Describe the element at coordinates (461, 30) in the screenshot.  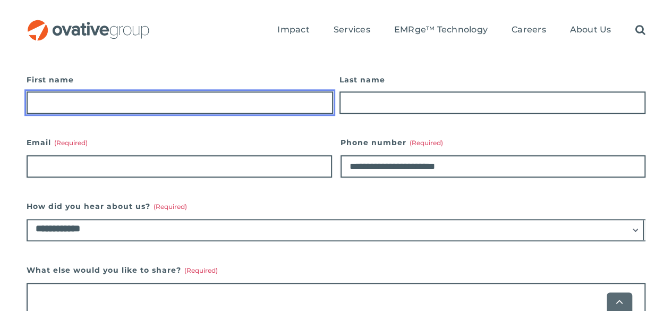
I see `nav: Menu` at that location.